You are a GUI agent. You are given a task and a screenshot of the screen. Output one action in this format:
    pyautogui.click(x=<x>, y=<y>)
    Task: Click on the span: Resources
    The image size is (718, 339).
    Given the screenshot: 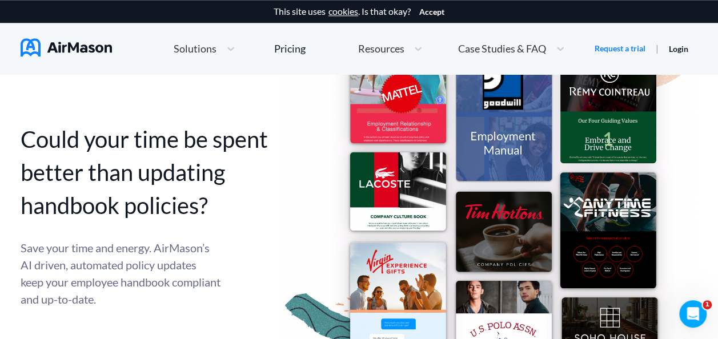 What is the action you would take?
    pyautogui.click(x=381, y=49)
    